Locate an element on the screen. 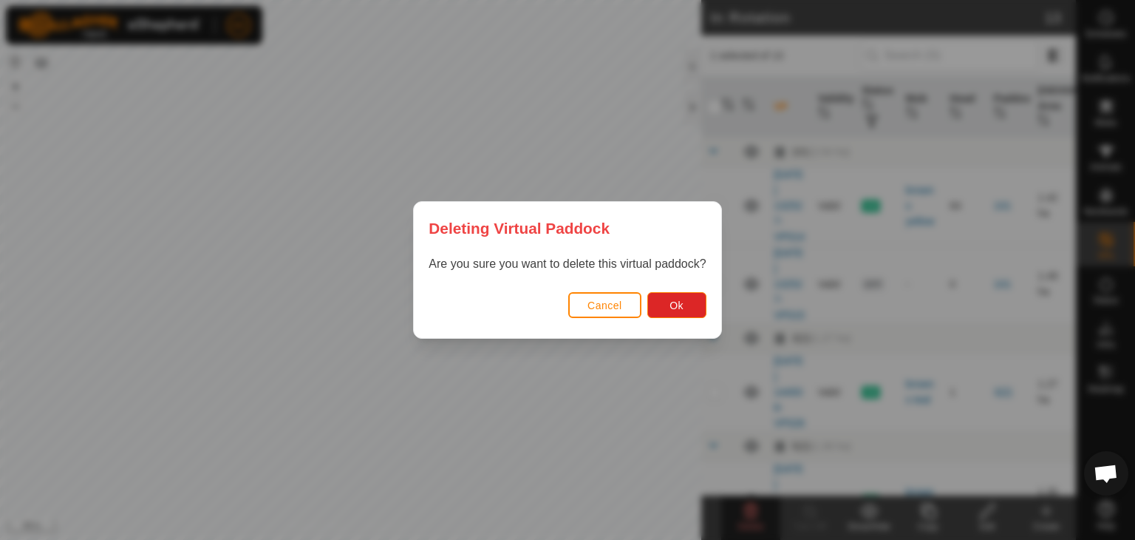 The width and height of the screenshot is (1135, 540). button: Ok is located at coordinates (677, 305).